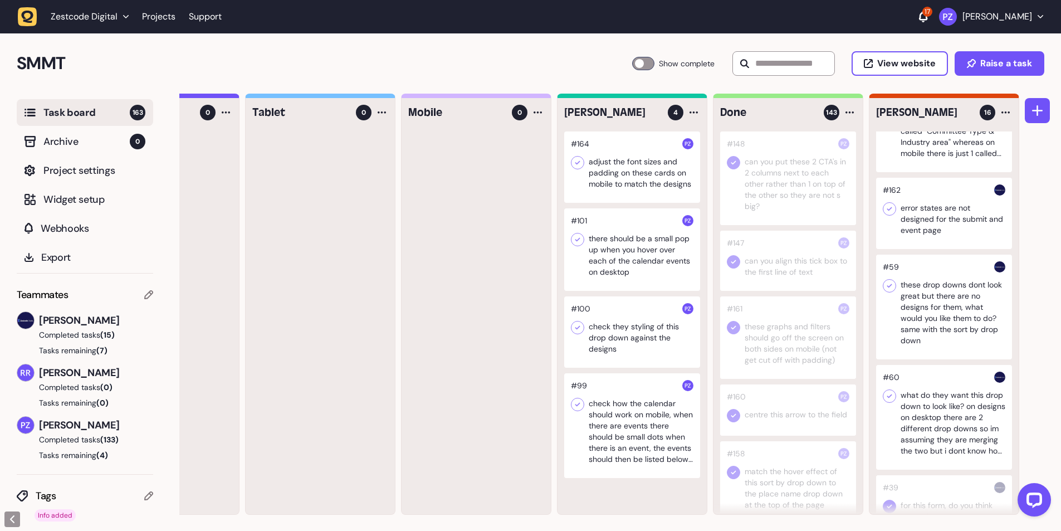 This screenshot has width=1061, height=531. What do you see at coordinates (80, 387) in the screenshot?
I see `button: Completed tasks(0)` at bounding box center [80, 387].